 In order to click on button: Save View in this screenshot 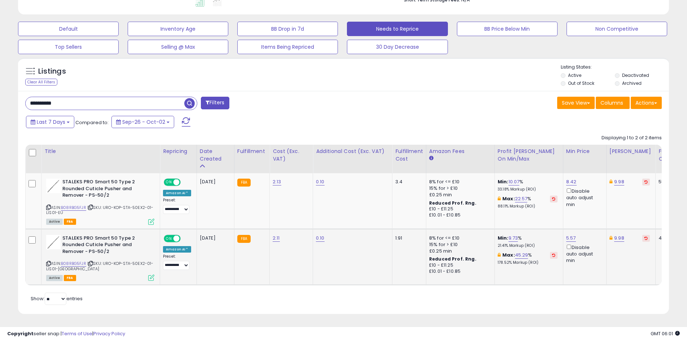, I will do `click(576, 103)`.